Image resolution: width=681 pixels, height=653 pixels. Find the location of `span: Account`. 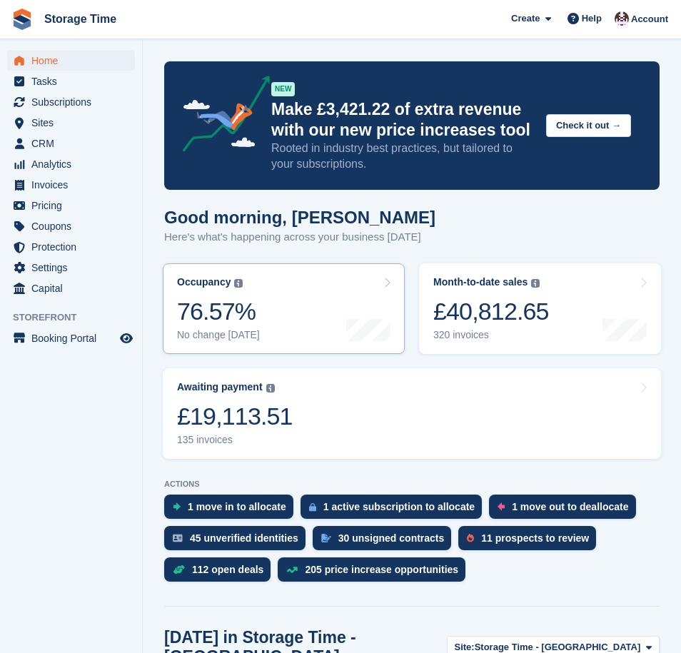

span: Account is located at coordinates (650, 19).